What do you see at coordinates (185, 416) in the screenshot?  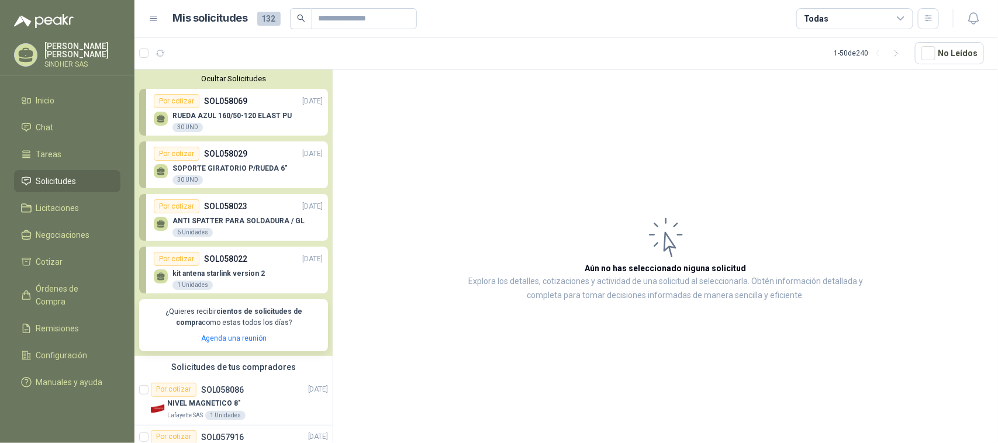 I see `p: Lafayette SAS` at bounding box center [185, 416].